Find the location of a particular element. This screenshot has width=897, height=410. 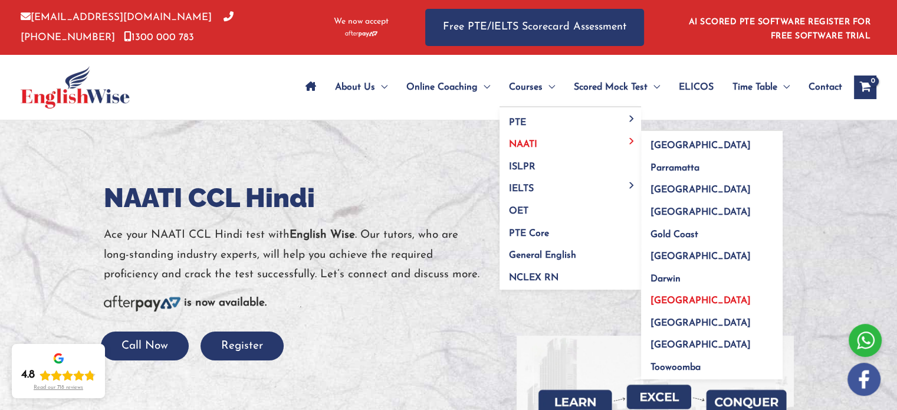

span: About Us is located at coordinates (355, 87).